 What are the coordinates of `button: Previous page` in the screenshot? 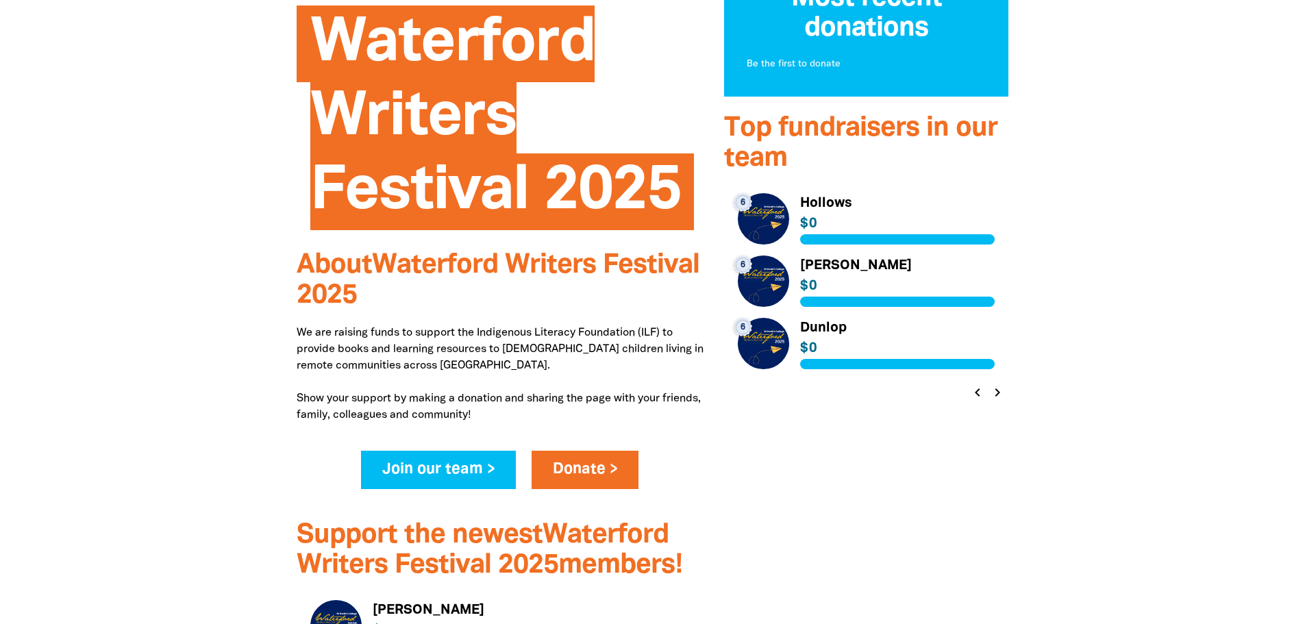 It's located at (977, 392).